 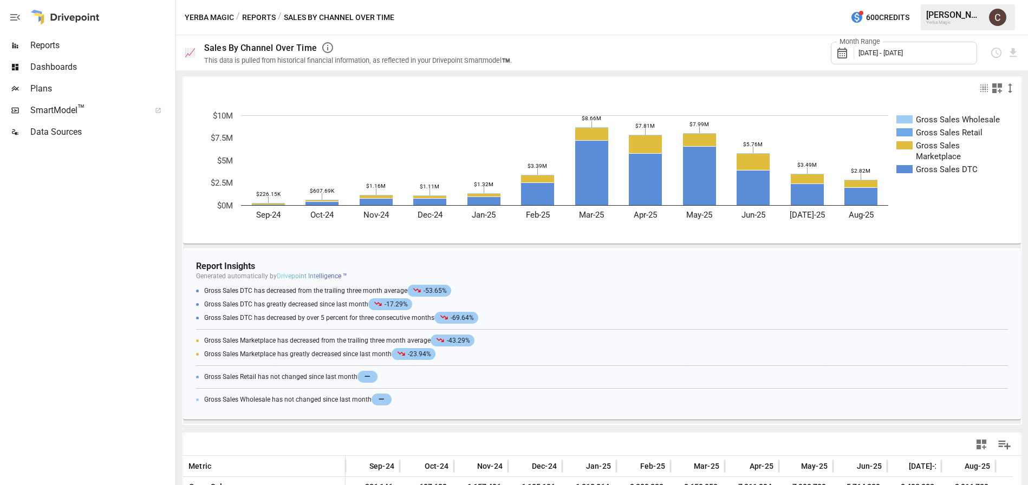 I want to click on text: Gross Sales Retail, so click(x=949, y=133).